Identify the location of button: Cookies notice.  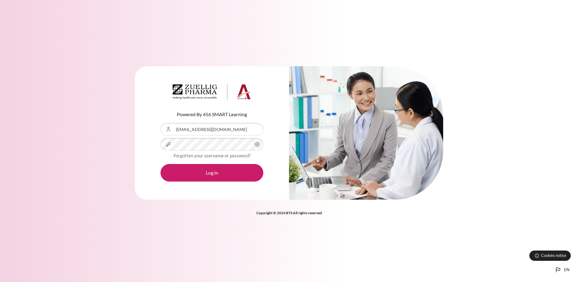
(550, 255).